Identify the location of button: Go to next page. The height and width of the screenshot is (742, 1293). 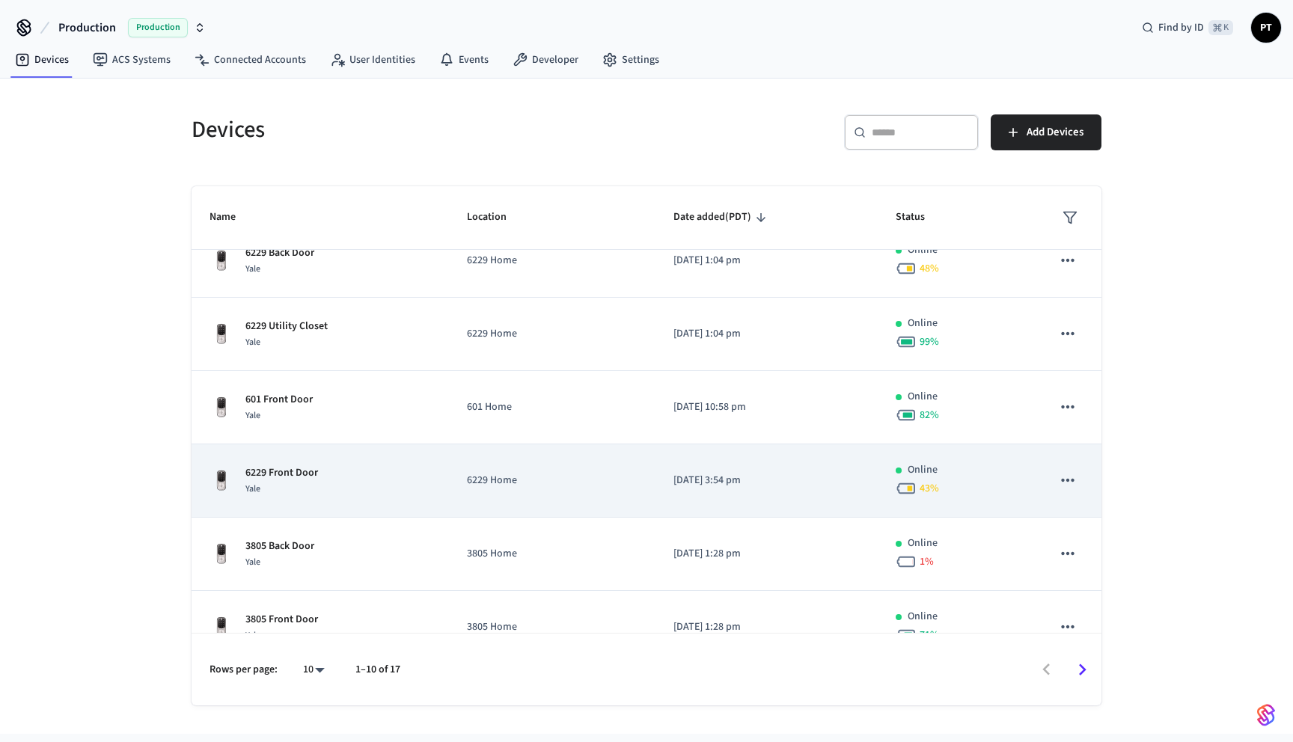
(1082, 670).